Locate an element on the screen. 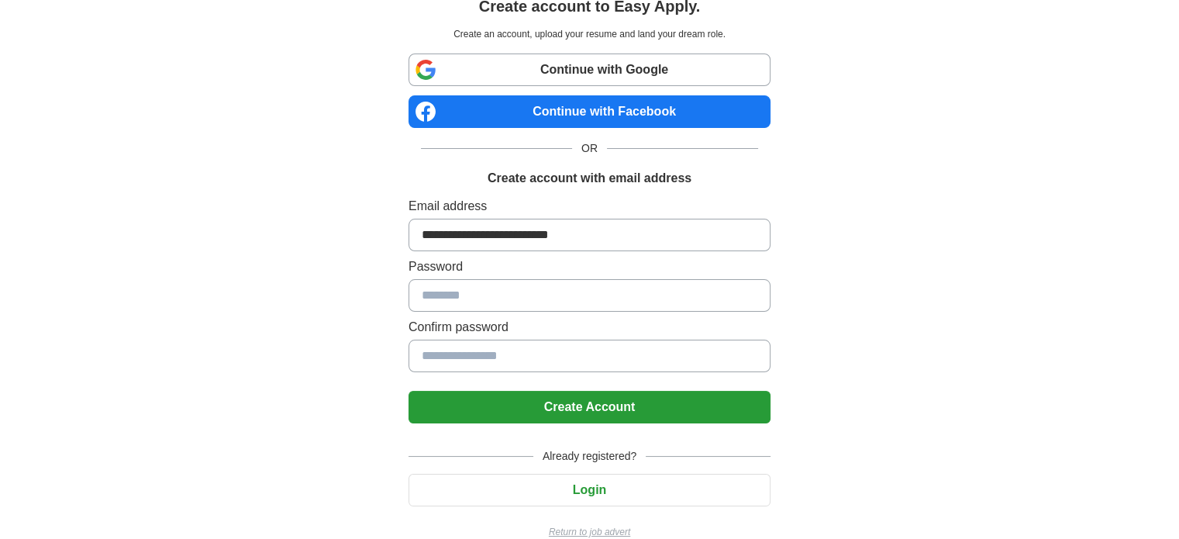 Image resolution: width=1179 pixels, height=539 pixels. p: Return to job advert is located at coordinates (589, 532).